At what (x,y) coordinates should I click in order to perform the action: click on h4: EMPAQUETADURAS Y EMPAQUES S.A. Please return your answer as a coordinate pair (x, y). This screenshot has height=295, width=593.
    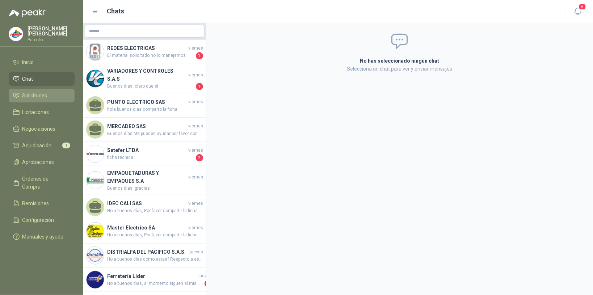
    Looking at the image, I should click on (147, 177).